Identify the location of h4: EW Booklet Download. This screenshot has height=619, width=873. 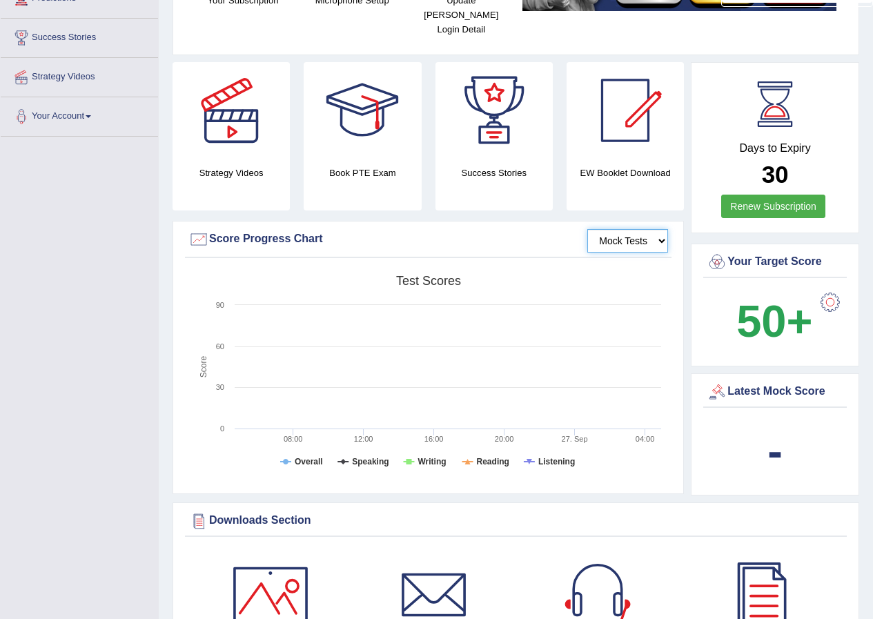
(625, 173).